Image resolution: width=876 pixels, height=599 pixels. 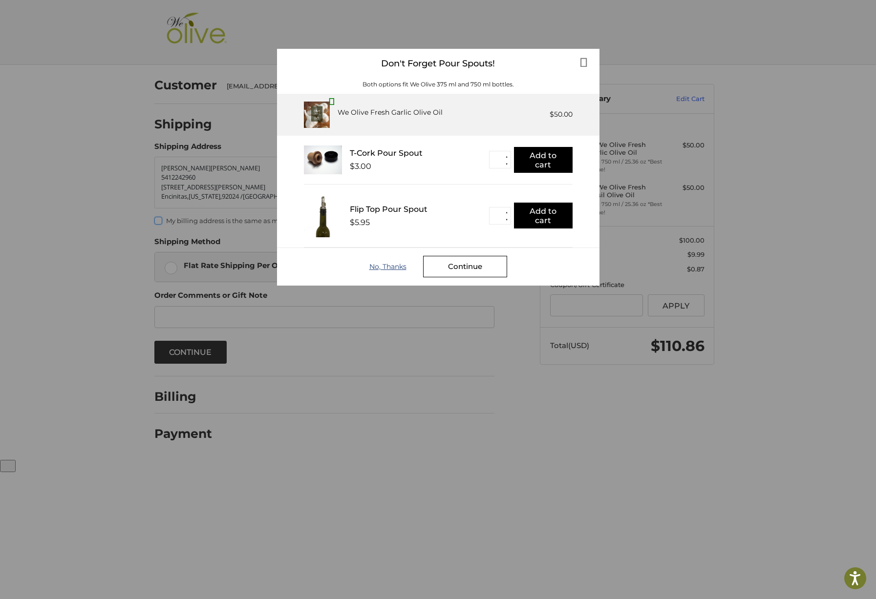 I want to click on div: $50.00, so click(x=561, y=114).